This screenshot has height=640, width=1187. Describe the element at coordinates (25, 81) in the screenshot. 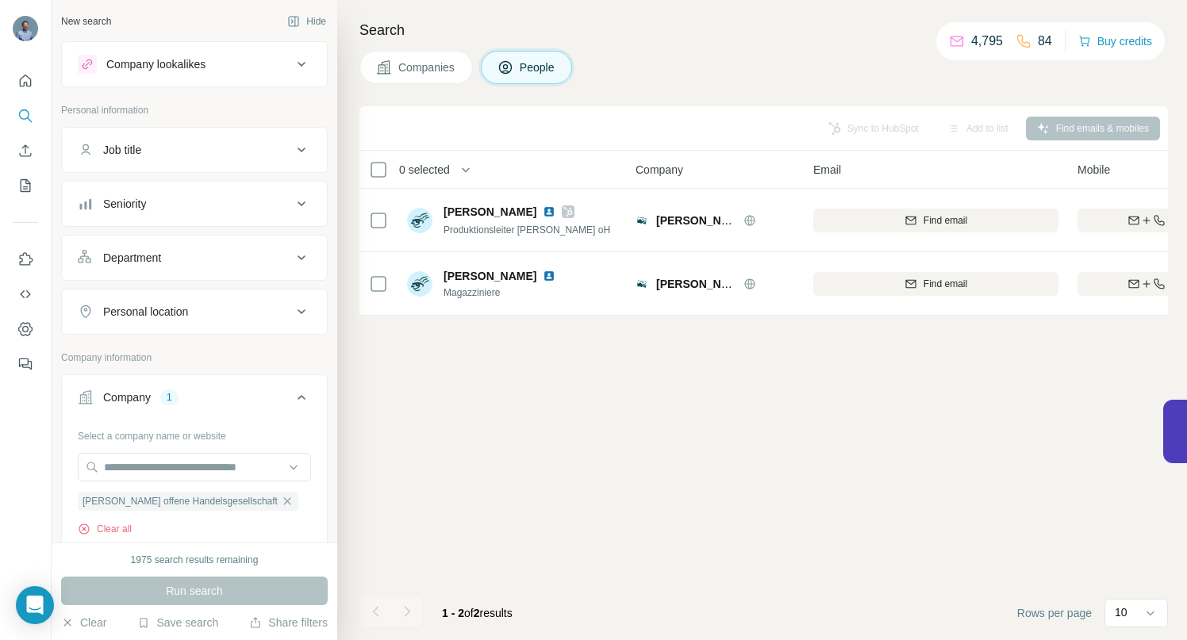

I see `button: Quick start` at that location.